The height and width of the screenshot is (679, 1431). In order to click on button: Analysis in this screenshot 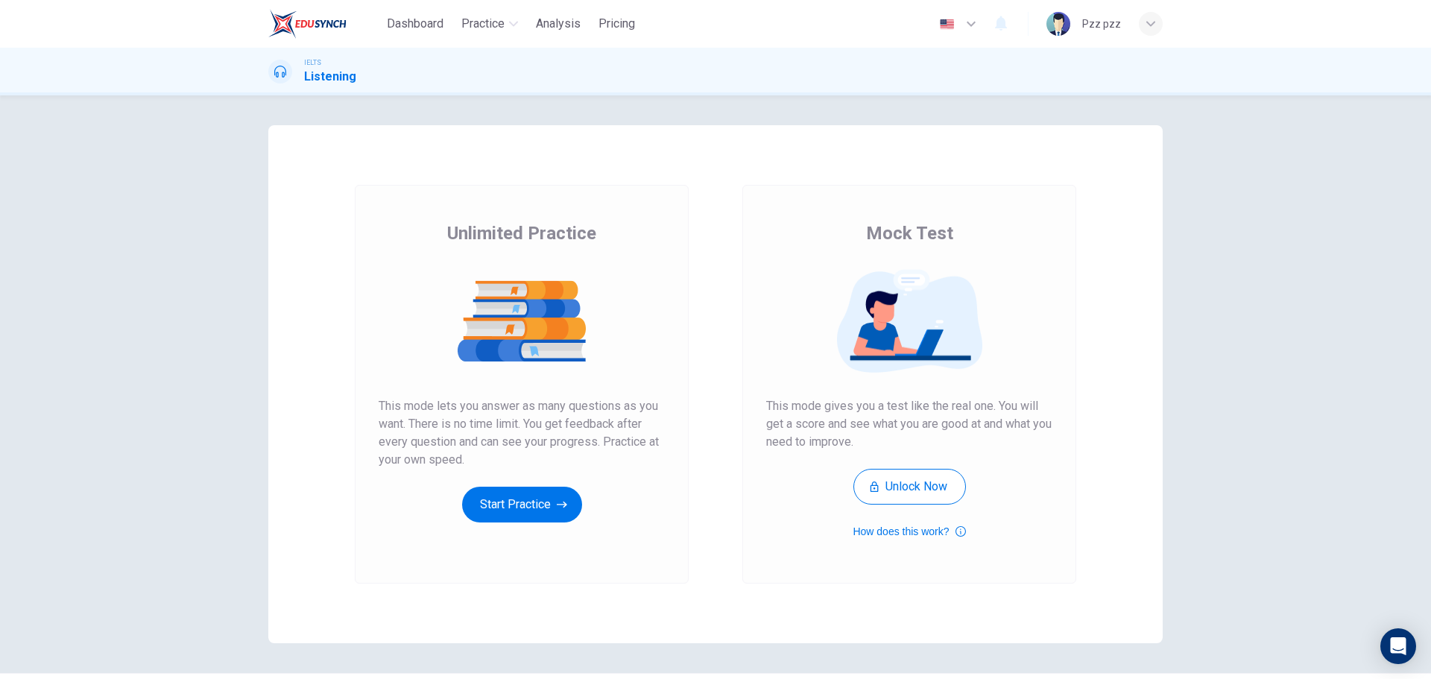, I will do `click(558, 24)`.